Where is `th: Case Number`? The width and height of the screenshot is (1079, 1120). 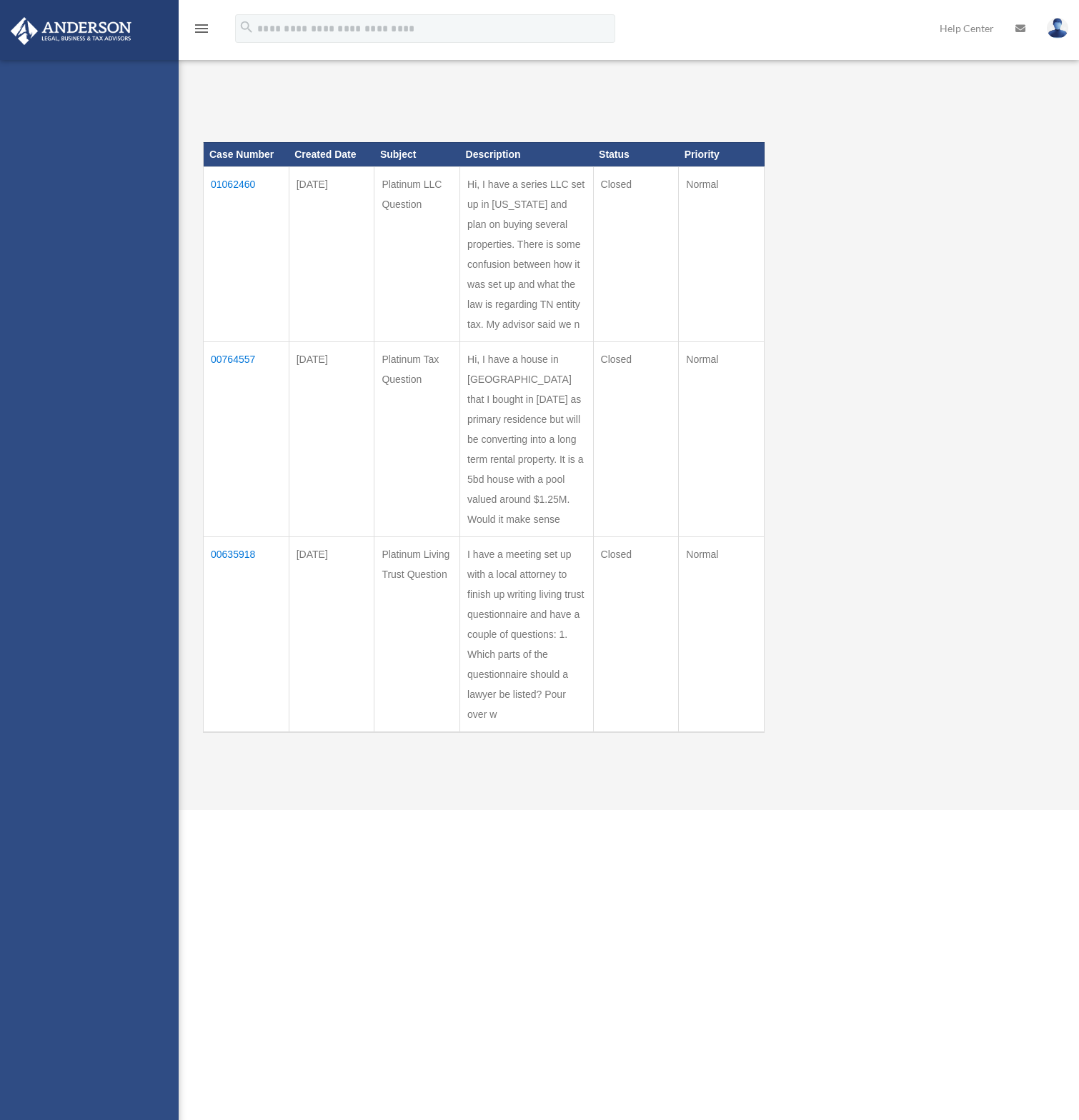
th: Case Number is located at coordinates (246, 154).